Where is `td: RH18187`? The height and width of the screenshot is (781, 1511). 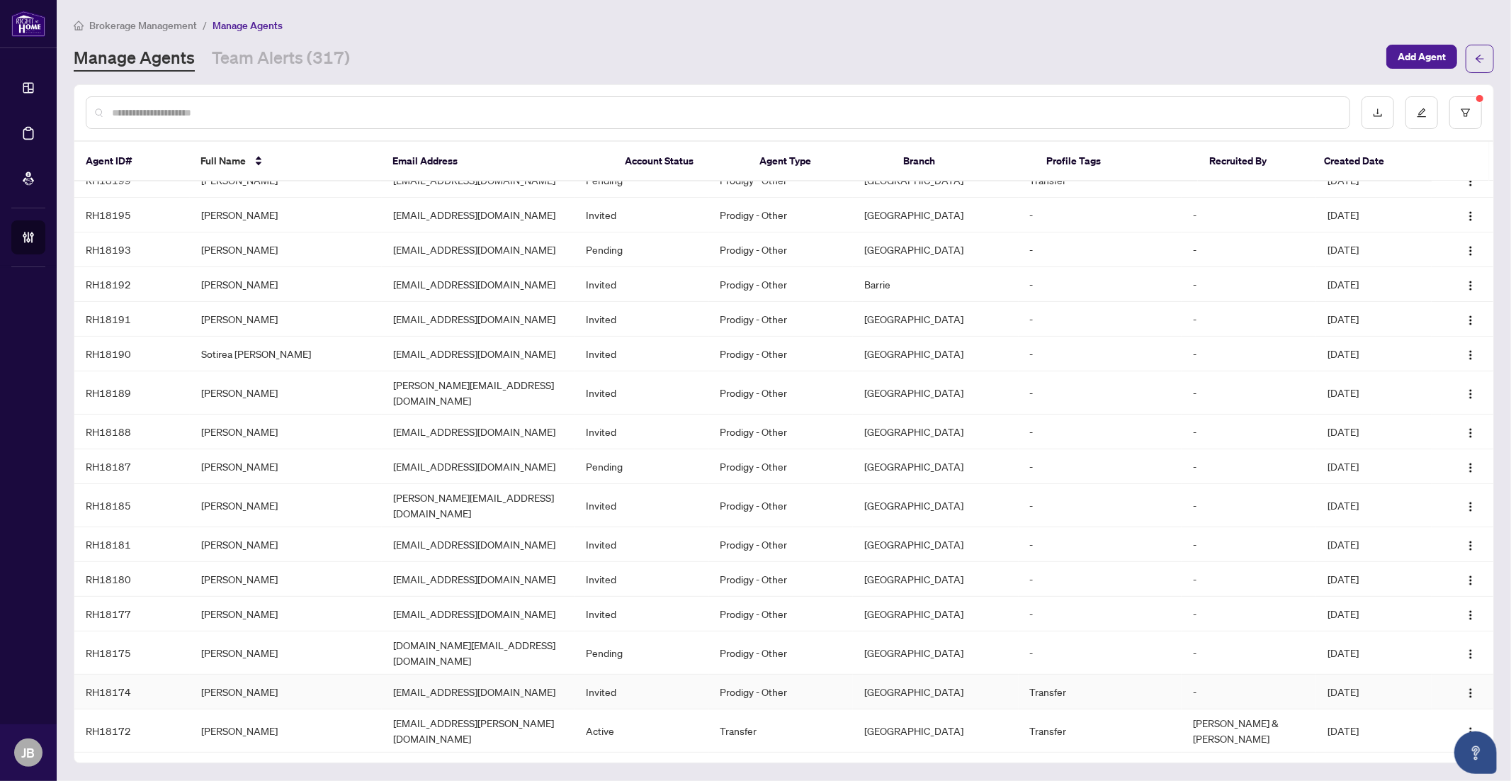
td: RH18187 is located at coordinates (132, 466).